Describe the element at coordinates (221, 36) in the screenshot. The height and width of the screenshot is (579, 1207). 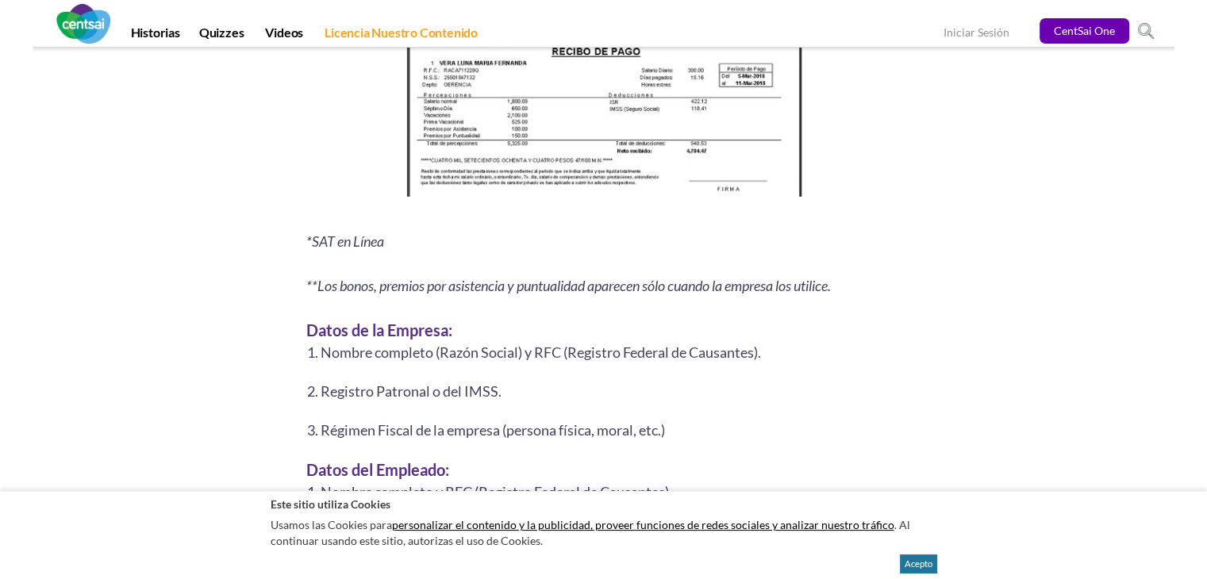
I see `a: Quizzes` at that location.